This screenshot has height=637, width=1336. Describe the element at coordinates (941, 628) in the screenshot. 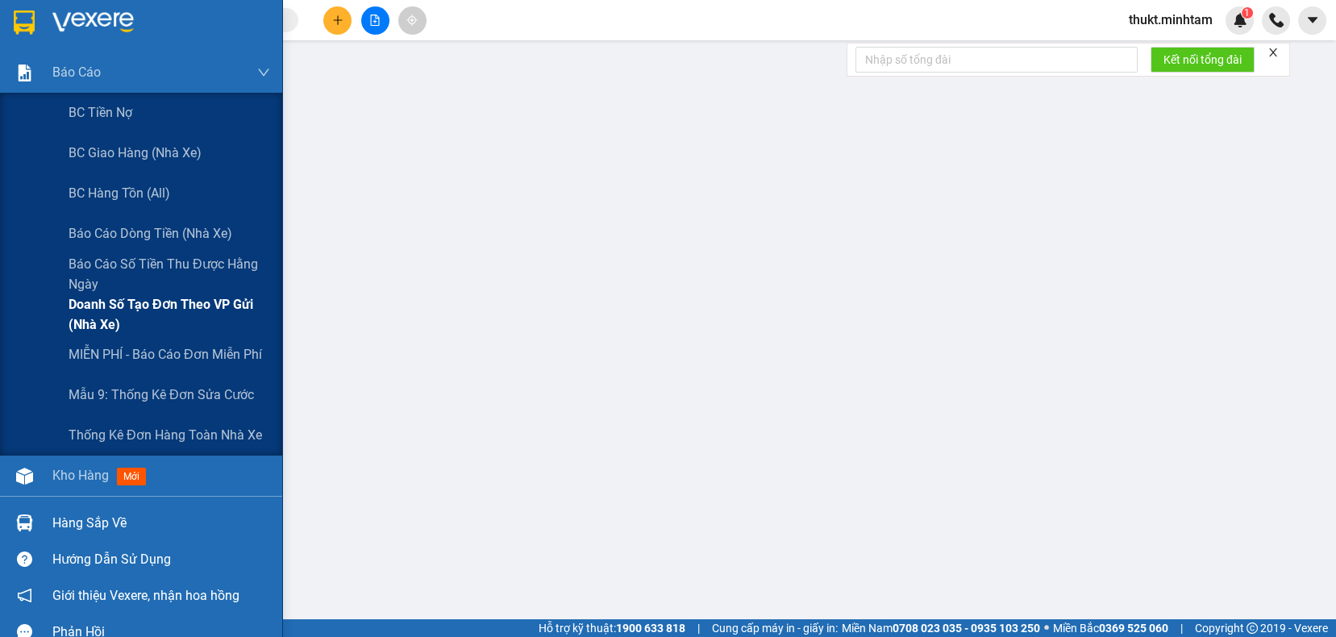

I see `span: Miền Nam` at that location.